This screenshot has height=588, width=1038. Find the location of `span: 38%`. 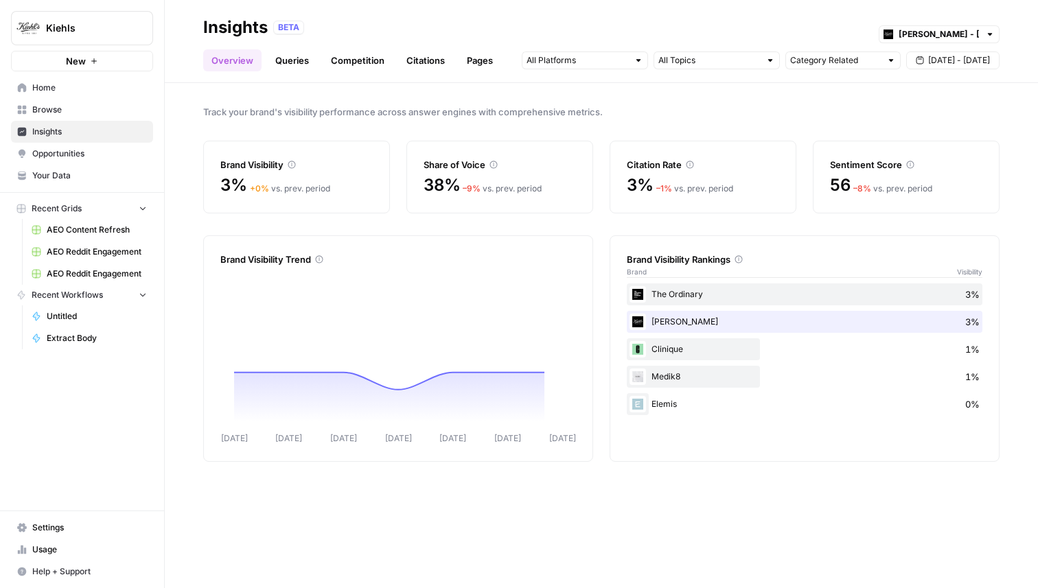

span: 38% is located at coordinates (441, 185).